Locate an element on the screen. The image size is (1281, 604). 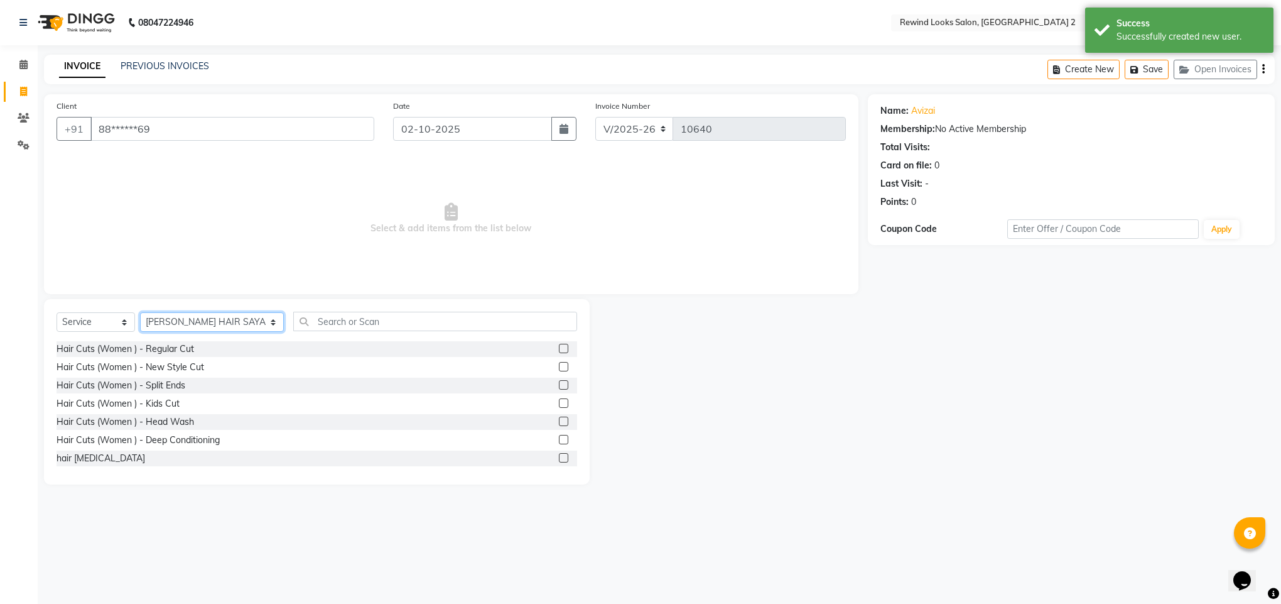
label: Date is located at coordinates (401, 106).